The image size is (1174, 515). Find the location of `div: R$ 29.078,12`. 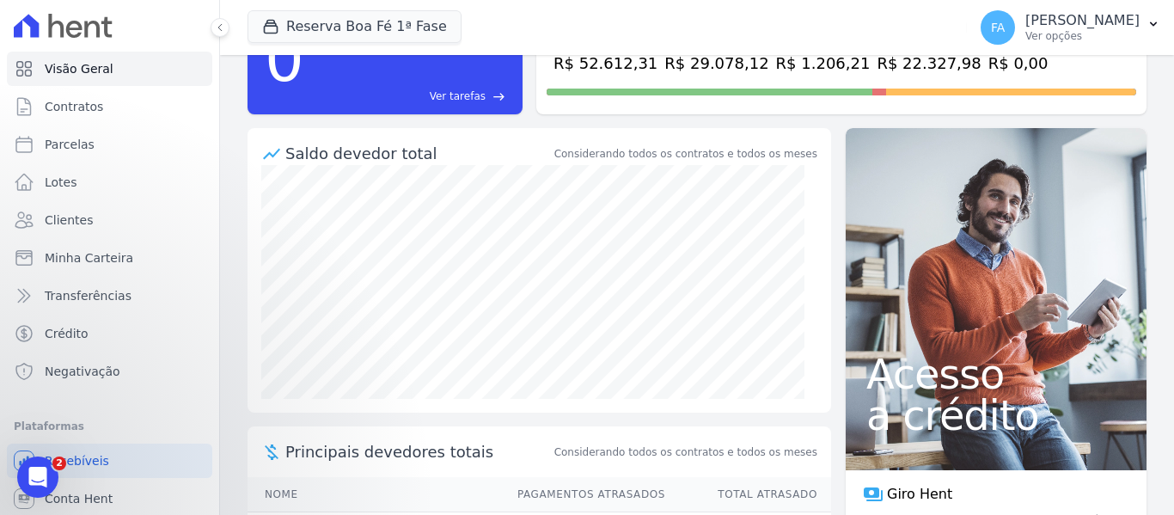

div: R$ 29.078,12 is located at coordinates (716, 63).